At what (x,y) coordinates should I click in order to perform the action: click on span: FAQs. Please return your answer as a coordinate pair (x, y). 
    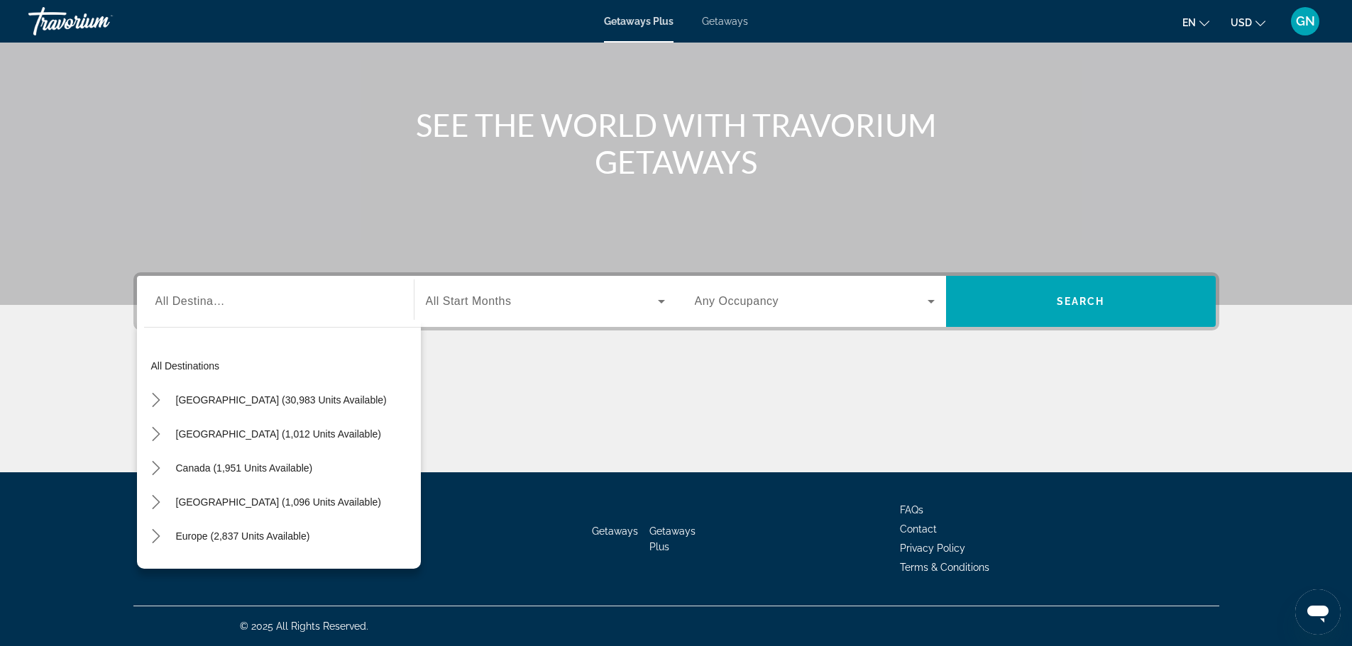
    Looking at the image, I should click on (911, 510).